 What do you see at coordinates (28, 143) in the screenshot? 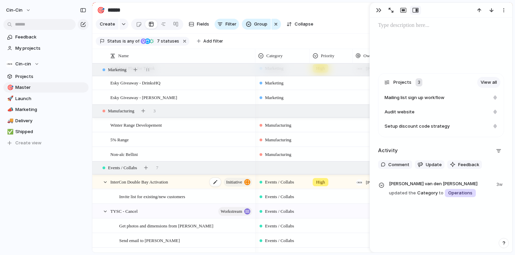
I see `span: Create view` at bounding box center [28, 143].